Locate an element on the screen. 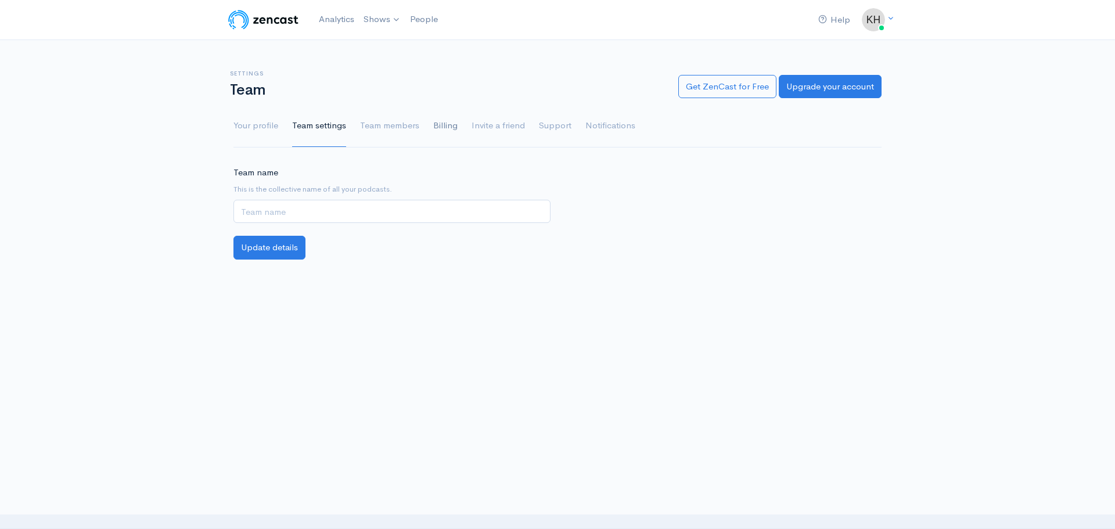 This screenshot has width=1115, height=529. h6: Settings is located at coordinates (447, 73).